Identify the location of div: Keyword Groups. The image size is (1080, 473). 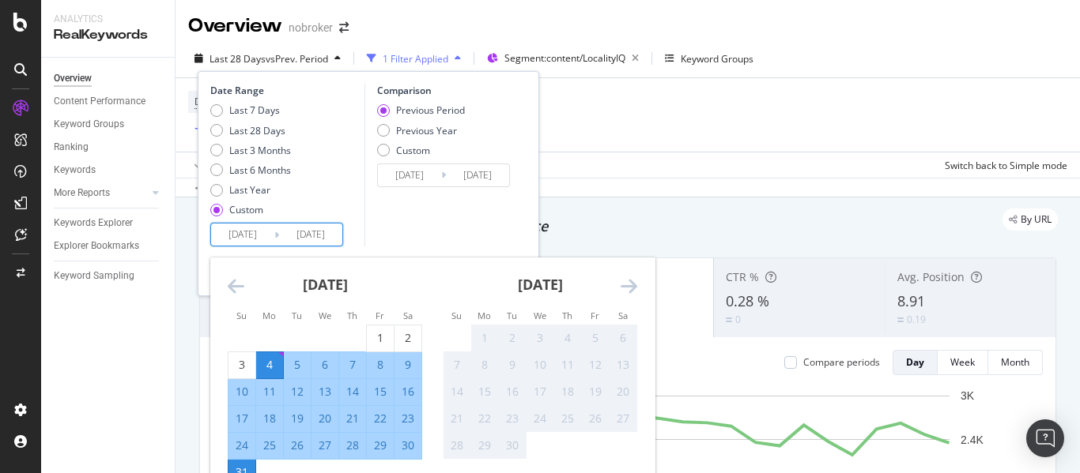
(89, 124).